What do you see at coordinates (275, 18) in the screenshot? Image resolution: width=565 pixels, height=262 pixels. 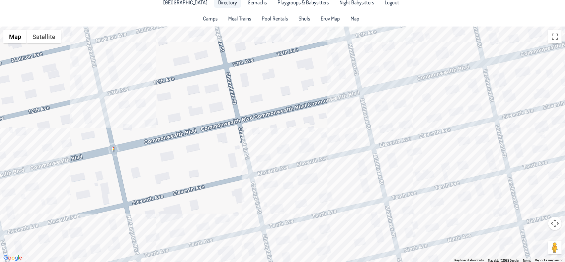 I see `span: Pool Rentals` at bounding box center [275, 18].